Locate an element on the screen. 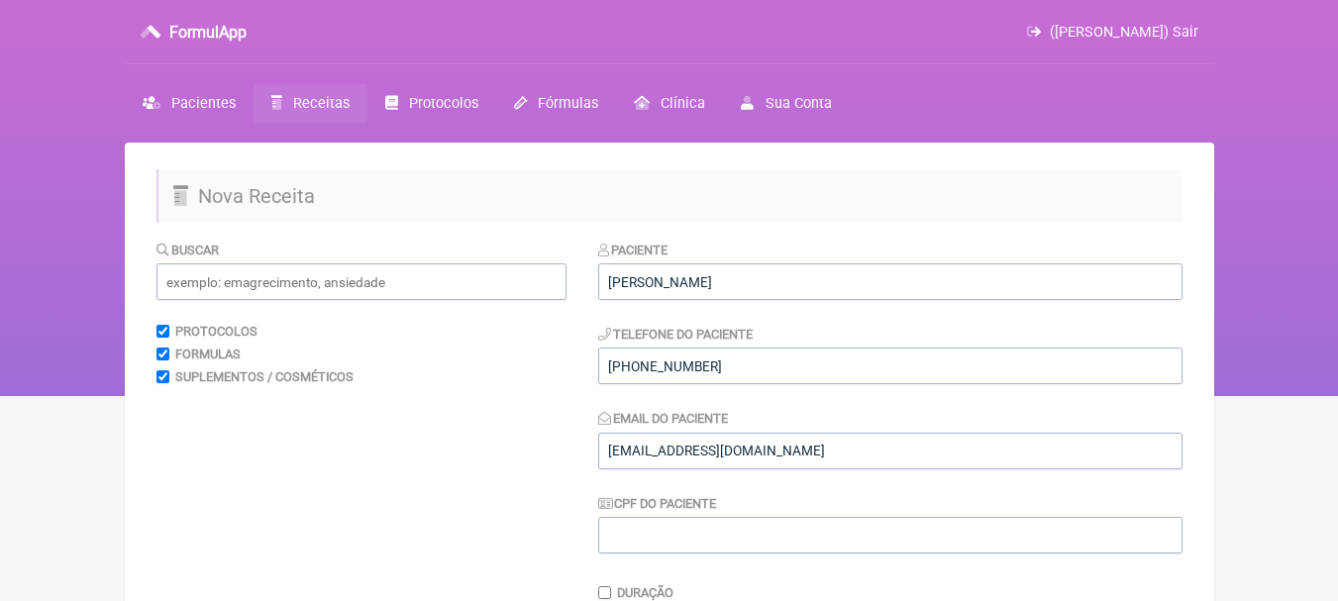 The height and width of the screenshot is (601, 1338). a: Fórmulas is located at coordinates (556, 103).